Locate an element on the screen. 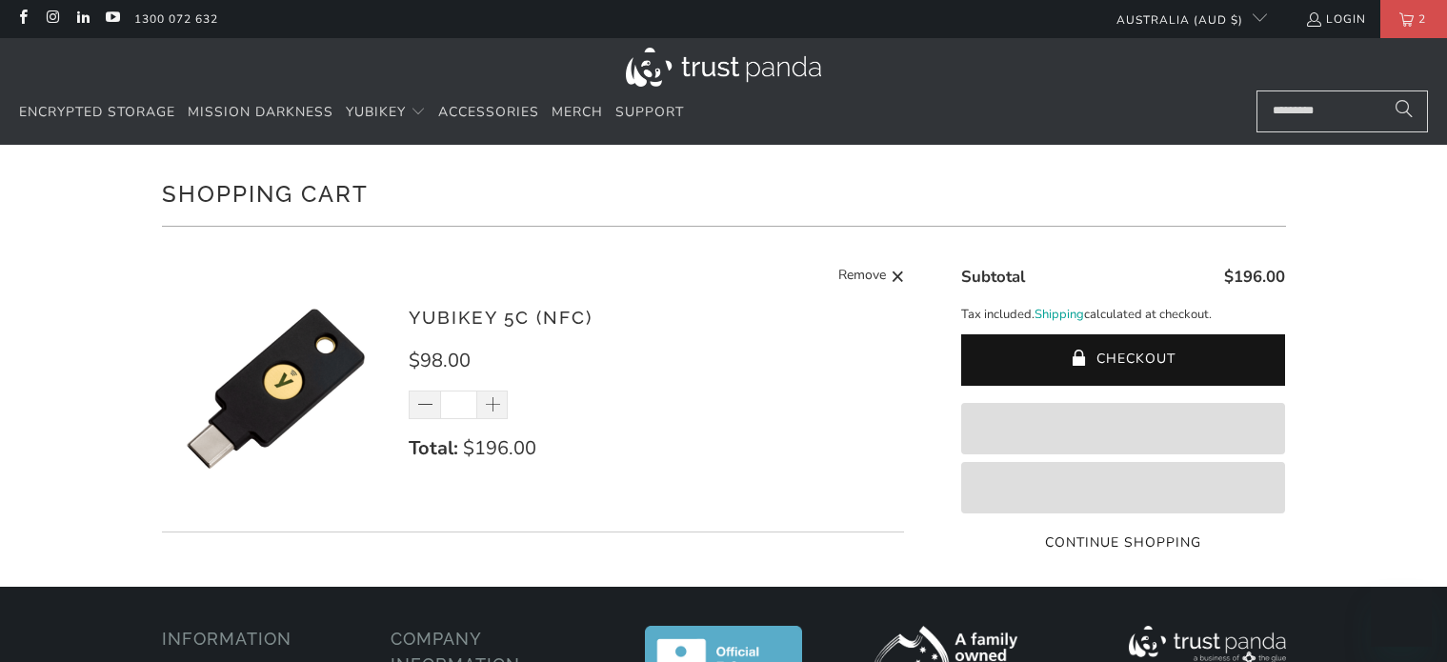 The height and width of the screenshot is (662, 1447). img: YubiKey 5C (NFC) is located at coordinates (276, 389).